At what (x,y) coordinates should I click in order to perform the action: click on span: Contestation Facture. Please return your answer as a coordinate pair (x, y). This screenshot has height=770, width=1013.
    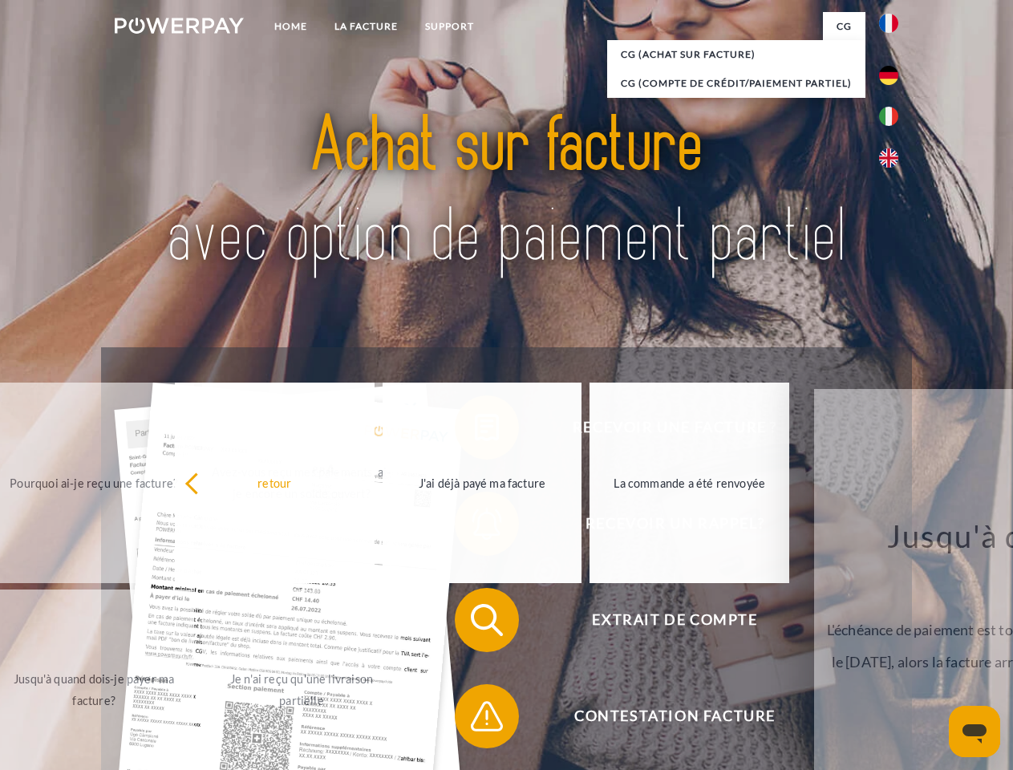
    Looking at the image, I should click on (675, 717).